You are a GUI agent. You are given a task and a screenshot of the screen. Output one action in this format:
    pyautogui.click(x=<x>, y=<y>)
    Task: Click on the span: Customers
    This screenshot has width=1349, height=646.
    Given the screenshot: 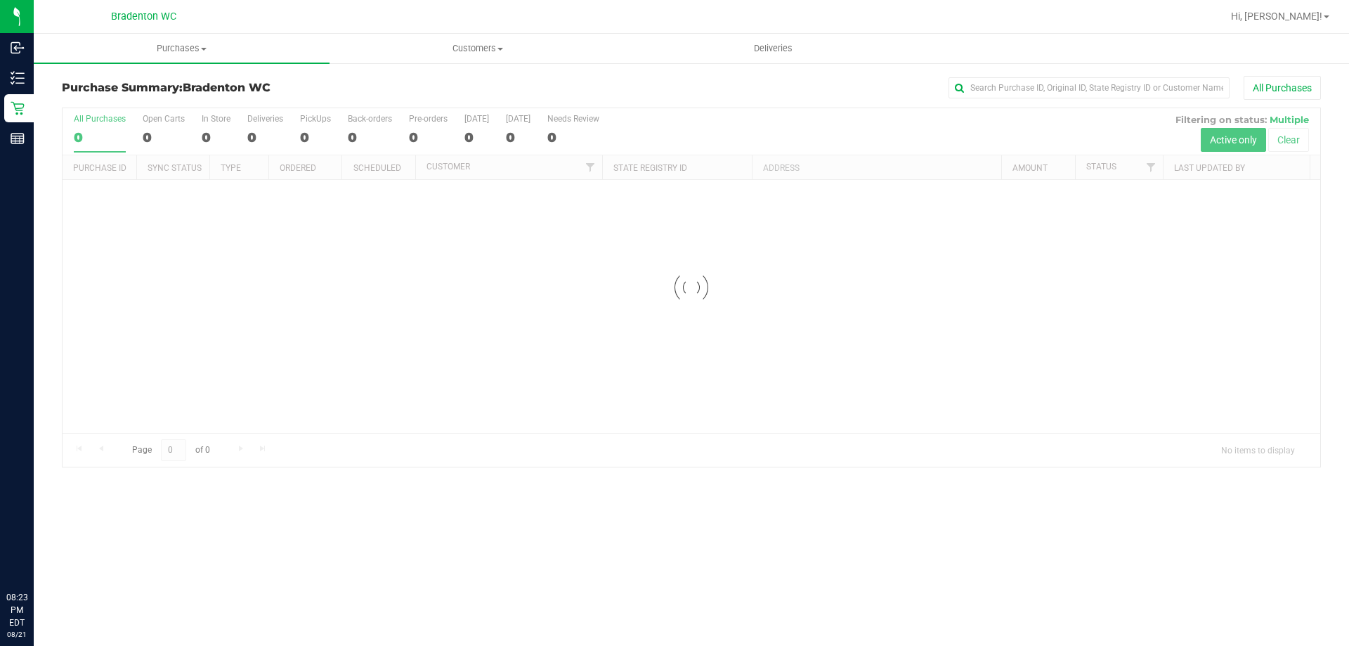 What is the action you would take?
    pyautogui.click(x=477, y=48)
    